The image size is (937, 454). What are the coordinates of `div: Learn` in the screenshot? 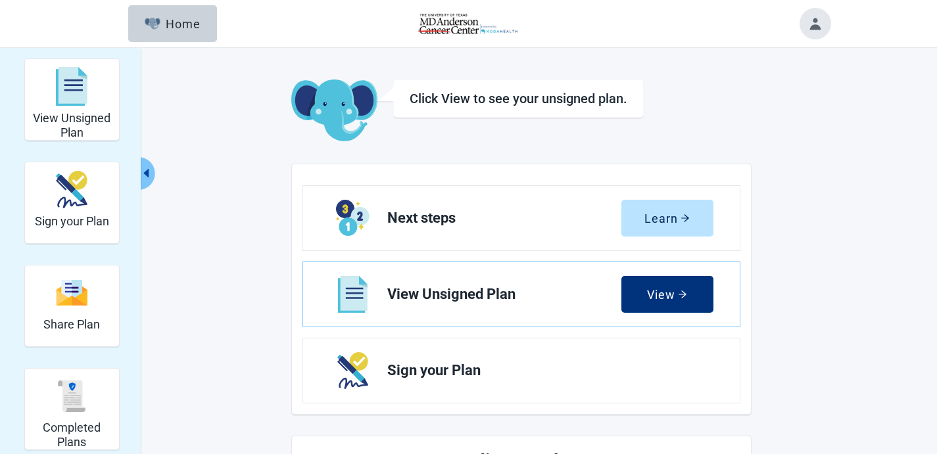 It's located at (667, 218).